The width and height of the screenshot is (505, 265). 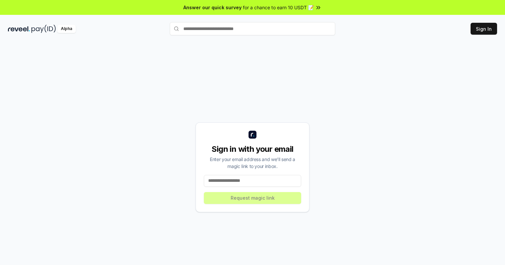 I want to click on div: Alpha, so click(x=66, y=29).